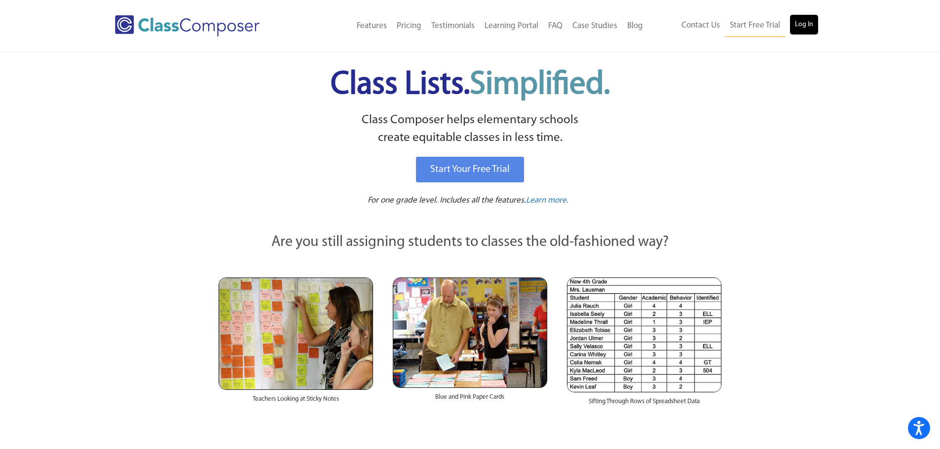 The height and width of the screenshot is (449, 940). What do you see at coordinates (635, 26) in the screenshot?
I see `a: Blog` at bounding box center [635, 26].